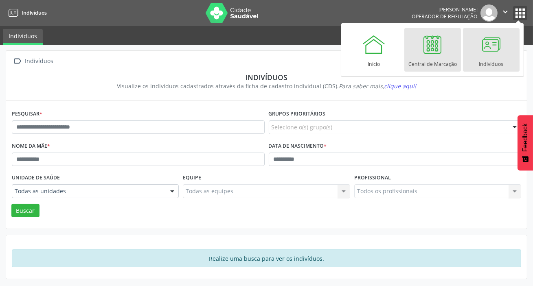 The width and height of the screenshot is (533, 286). I want to click on span: Feedback, so click(526, 138).